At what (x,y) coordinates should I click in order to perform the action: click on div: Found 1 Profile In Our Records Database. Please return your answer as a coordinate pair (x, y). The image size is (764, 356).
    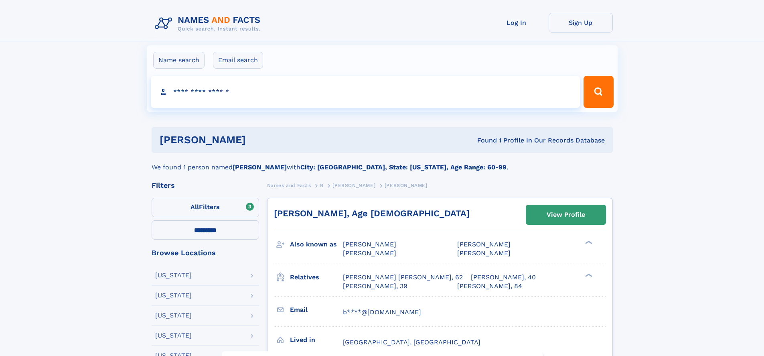
    Looking at the image, I should click on (483, 140).